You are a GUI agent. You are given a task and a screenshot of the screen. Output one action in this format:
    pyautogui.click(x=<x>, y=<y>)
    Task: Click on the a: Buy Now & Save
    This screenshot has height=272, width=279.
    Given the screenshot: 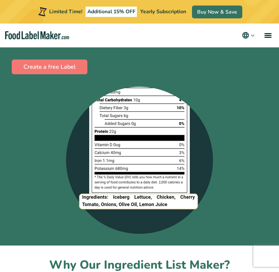 What is the action you would take?
    pyautogui.click(x=217, y=12)
    